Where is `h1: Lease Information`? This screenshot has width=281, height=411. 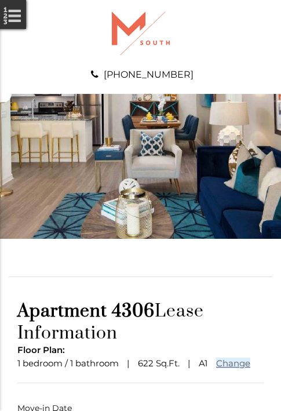 h1: Lease Information is located at coordinates (140, 322).